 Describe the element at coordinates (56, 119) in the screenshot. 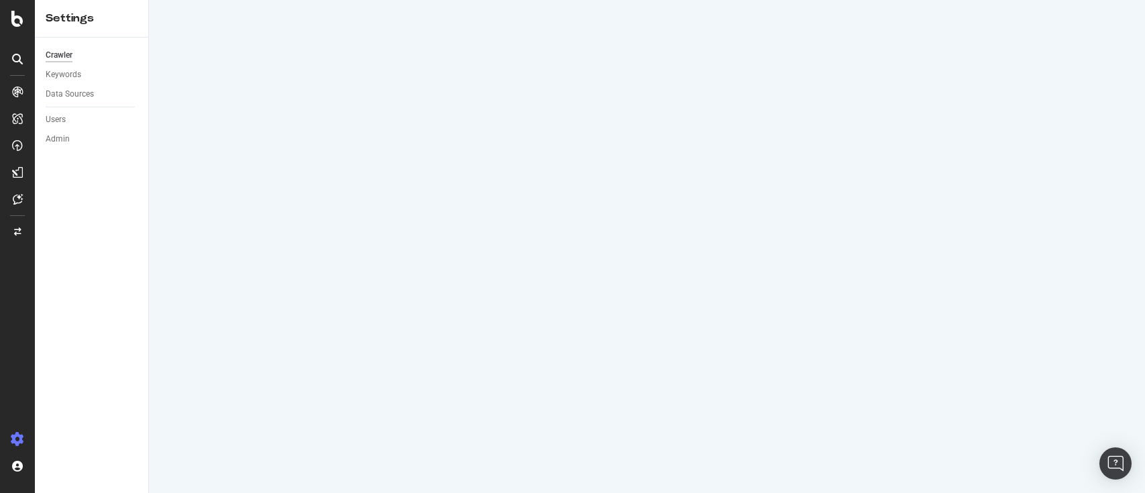

I see `div: Users` at that location.